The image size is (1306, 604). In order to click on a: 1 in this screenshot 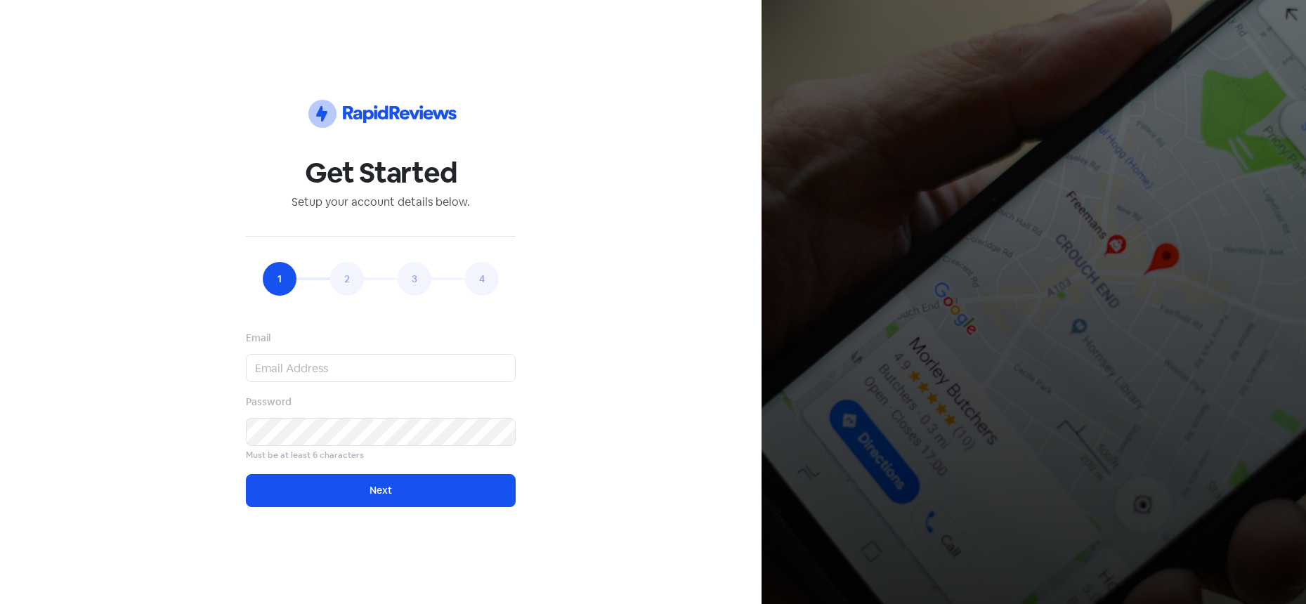, I will do `click(280, 279)`.